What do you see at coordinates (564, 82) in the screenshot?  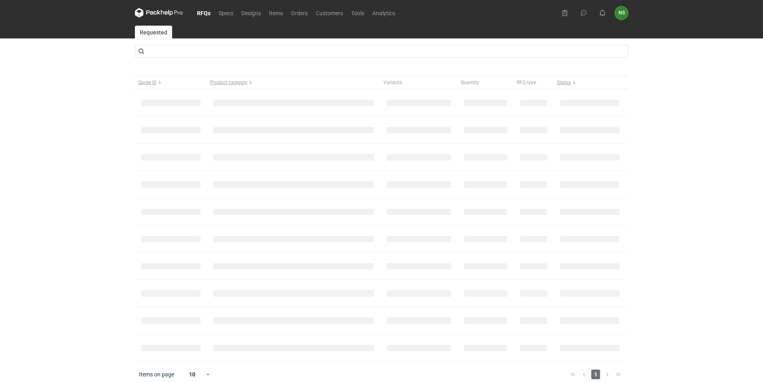 I see `span: Status` at bounding box center [564, 82].